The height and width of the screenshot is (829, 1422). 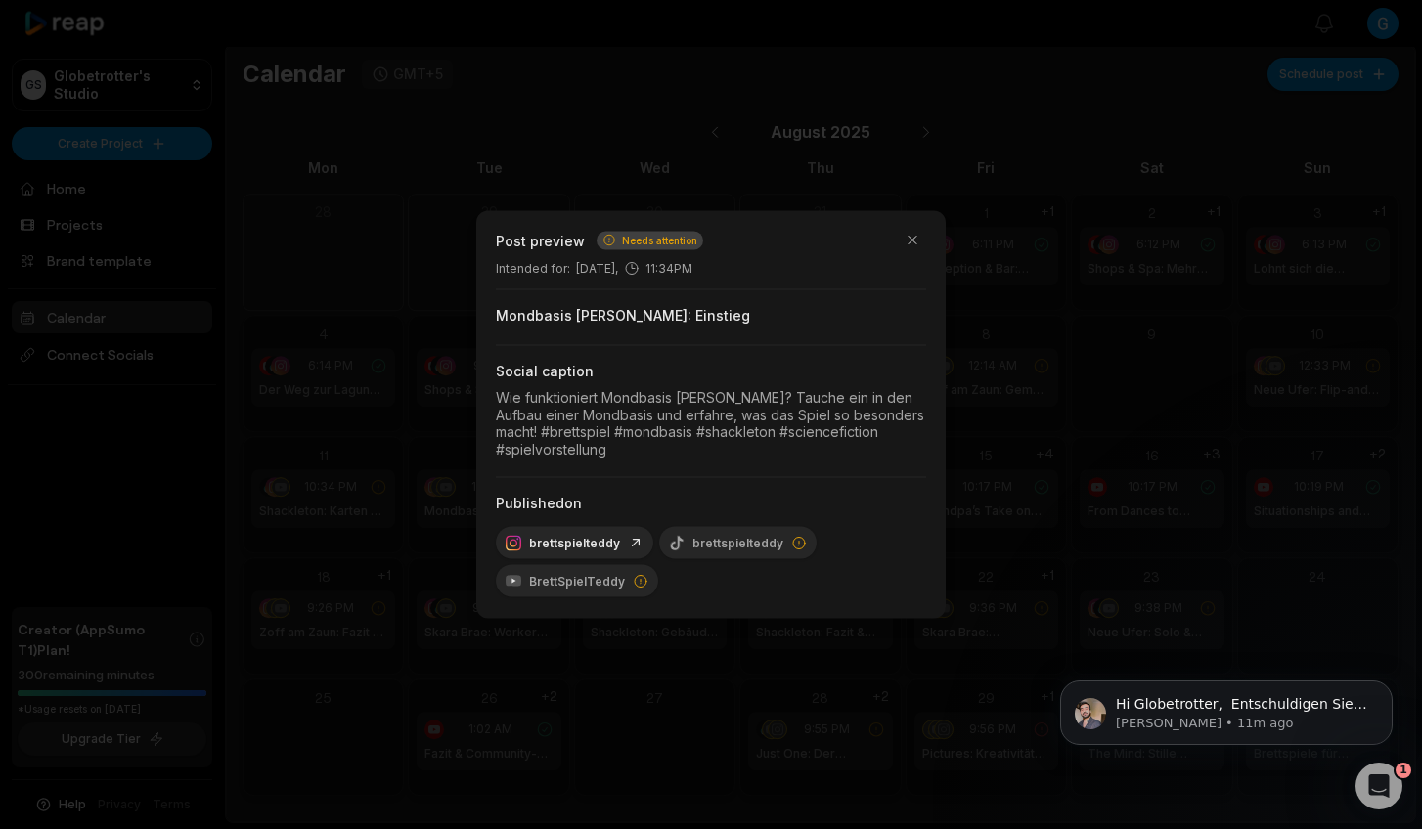 What do you see at coordinates (533, 269) in the screenshot?
I see `span: Intended for :` at bounding box center [533, 269].